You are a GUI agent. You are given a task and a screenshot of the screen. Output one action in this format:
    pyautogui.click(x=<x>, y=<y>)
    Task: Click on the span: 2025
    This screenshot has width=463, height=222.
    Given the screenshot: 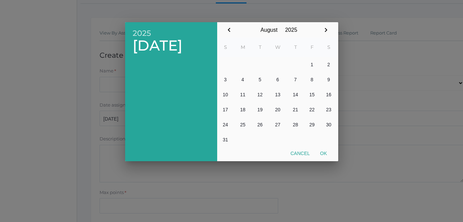 What is the action you would take?
    pyautogui.click(x=171, y=33)
    